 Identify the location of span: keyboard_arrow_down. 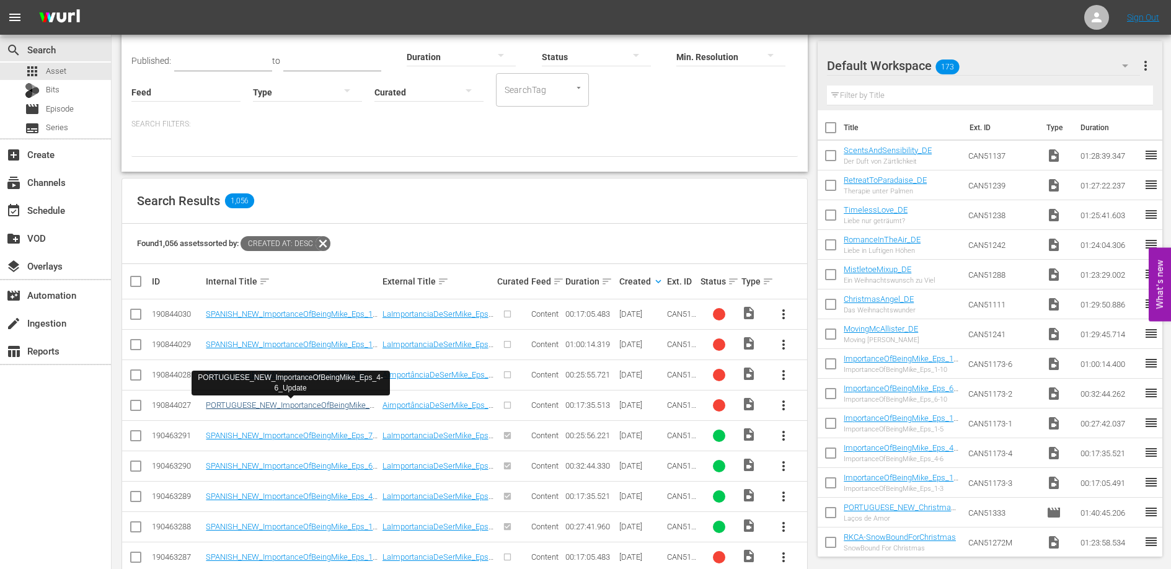
(658, 281).